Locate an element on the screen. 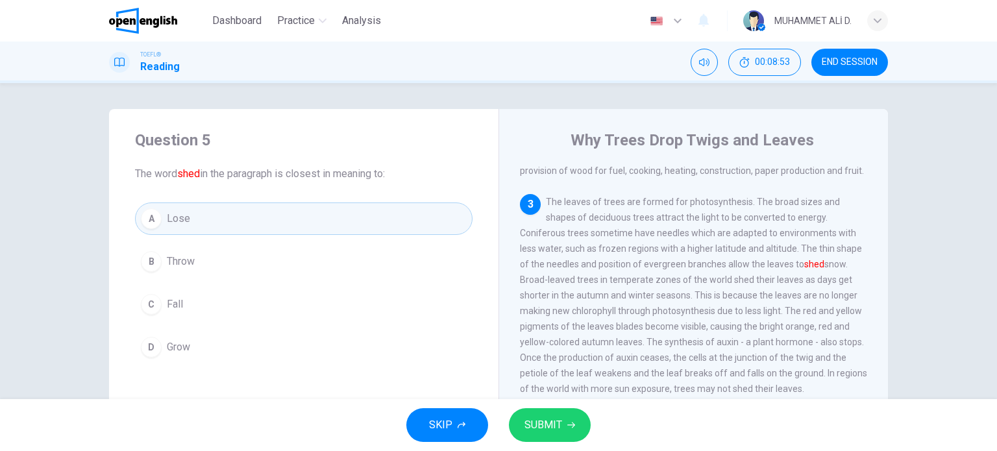  span: The word in the paragraph is closest in meaning to: is located at coordinates (304, 174).